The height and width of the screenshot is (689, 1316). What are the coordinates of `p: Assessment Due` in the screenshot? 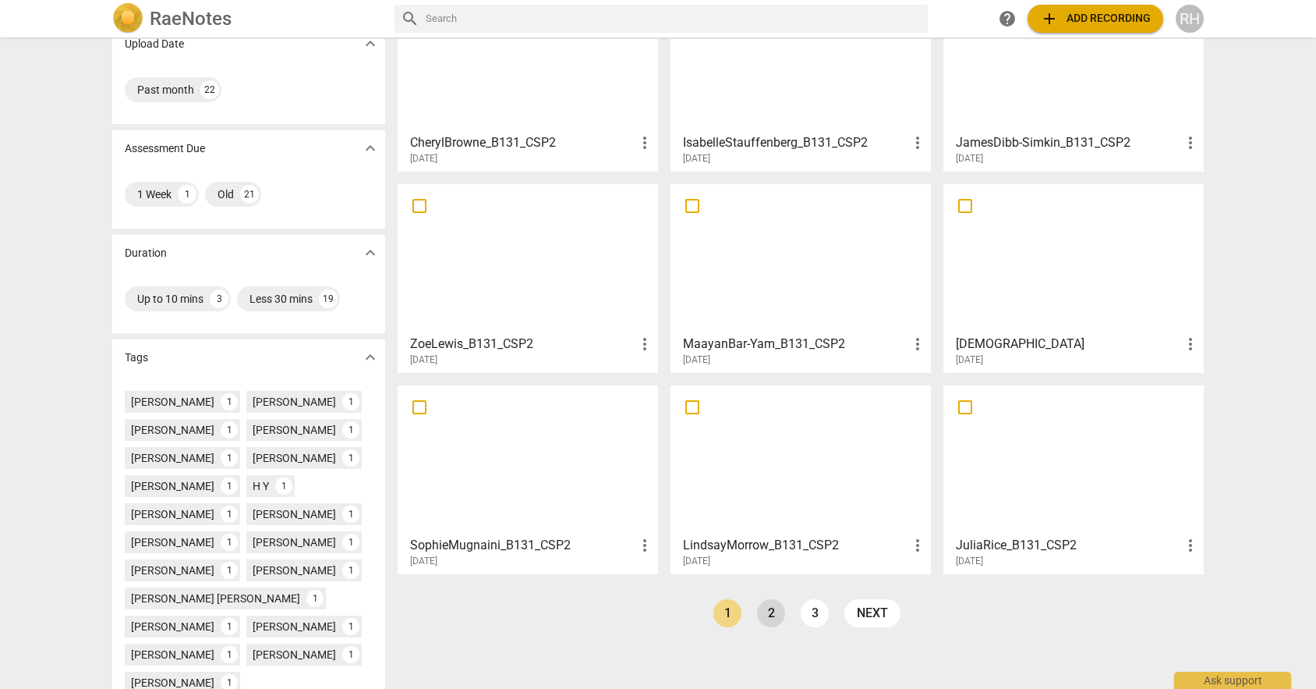 It's located at (165, 148).